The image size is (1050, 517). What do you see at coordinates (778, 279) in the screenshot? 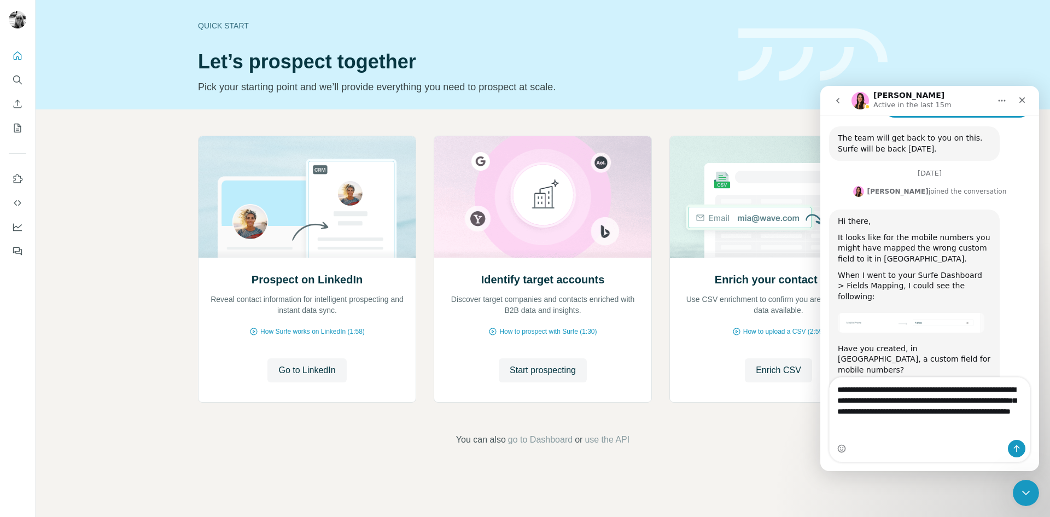
I see `h2: Enrich your contact lists` at bounding box center [778, 279].